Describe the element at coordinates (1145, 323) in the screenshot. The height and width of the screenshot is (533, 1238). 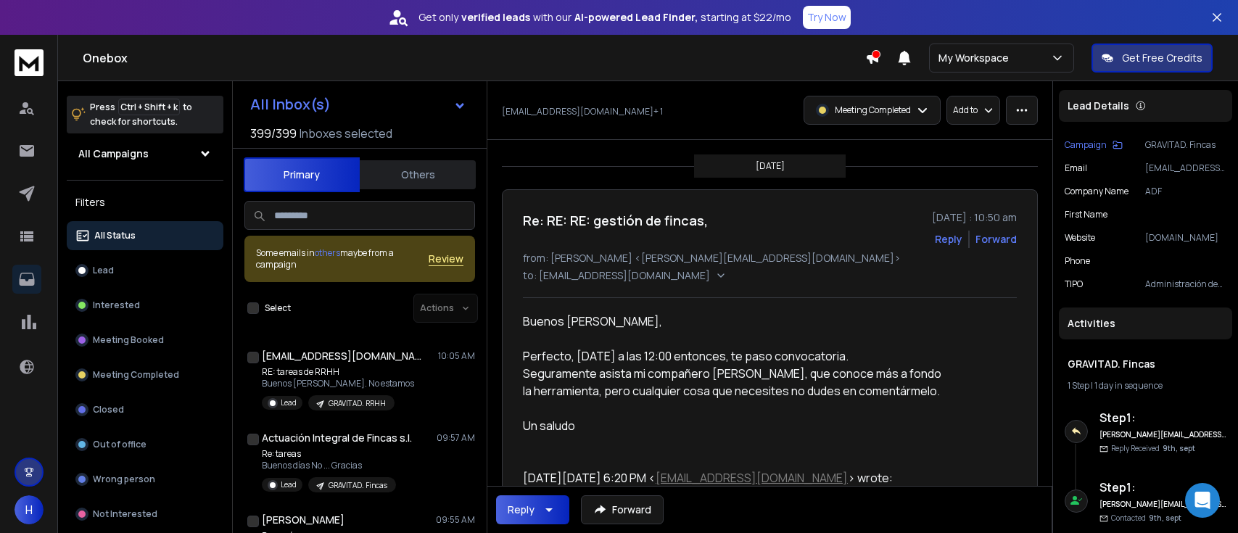
I see `div: Activities` at that location.